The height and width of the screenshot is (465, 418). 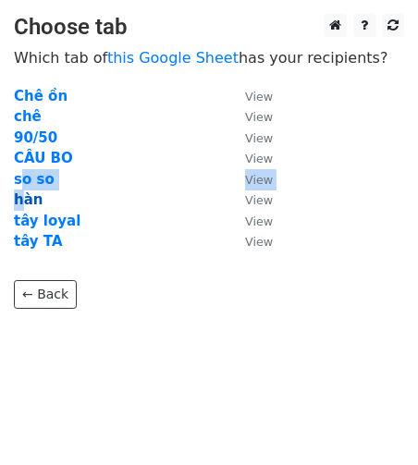 I want to click on a: chê, so click(x=28, y=117).